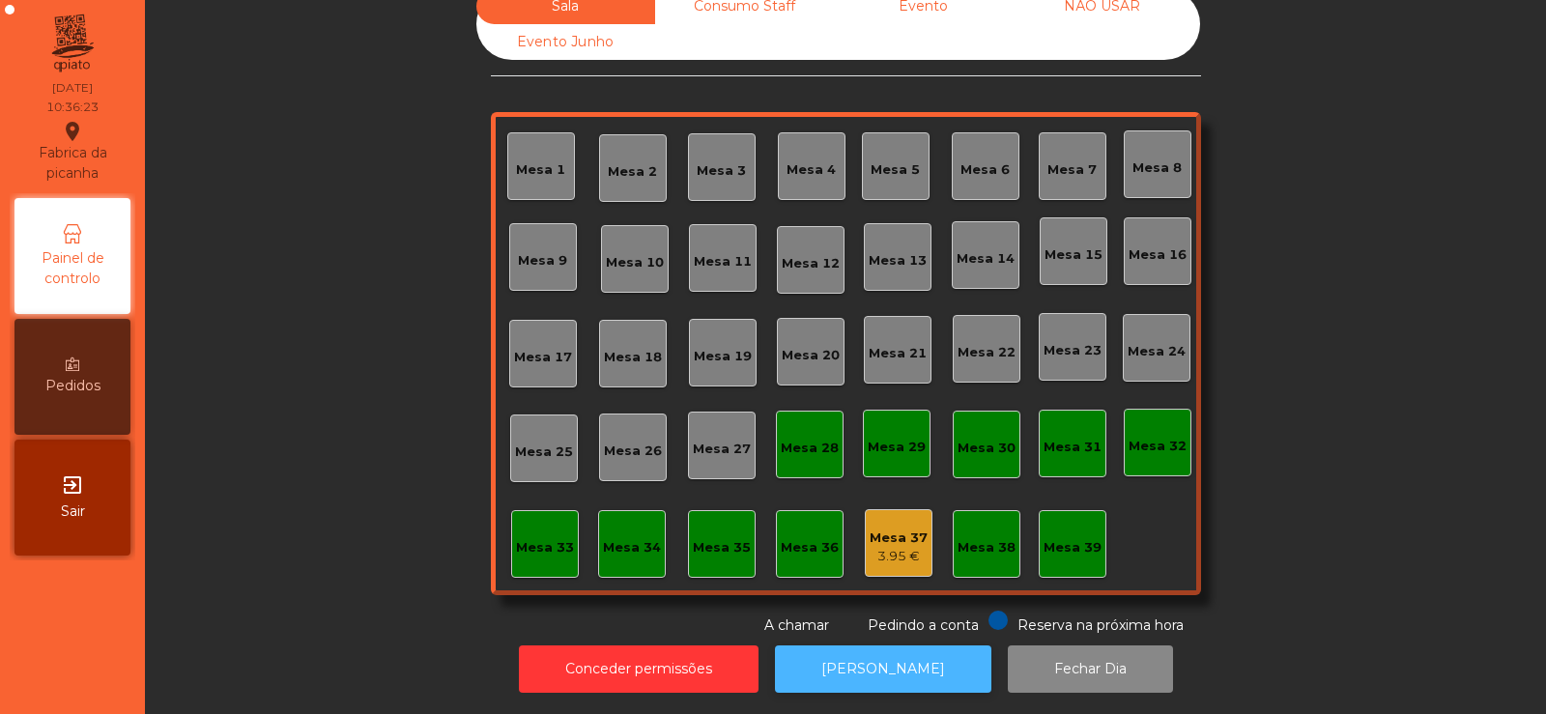 This screenshot has height=714, width=1546. Describe the element at coordinates (810, 548) in the screenshot. I see `div: Mesa 36` at that location.